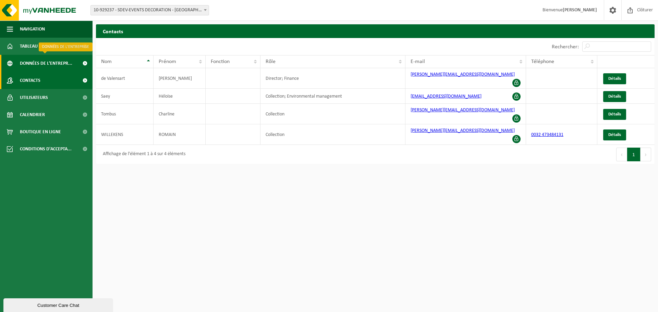 The height and width of the screenshot is (312, 658). What do you see at coordinates (375, 31) in the screenshot?
I see `h2: Contacts` at bounding box center [375, 31].